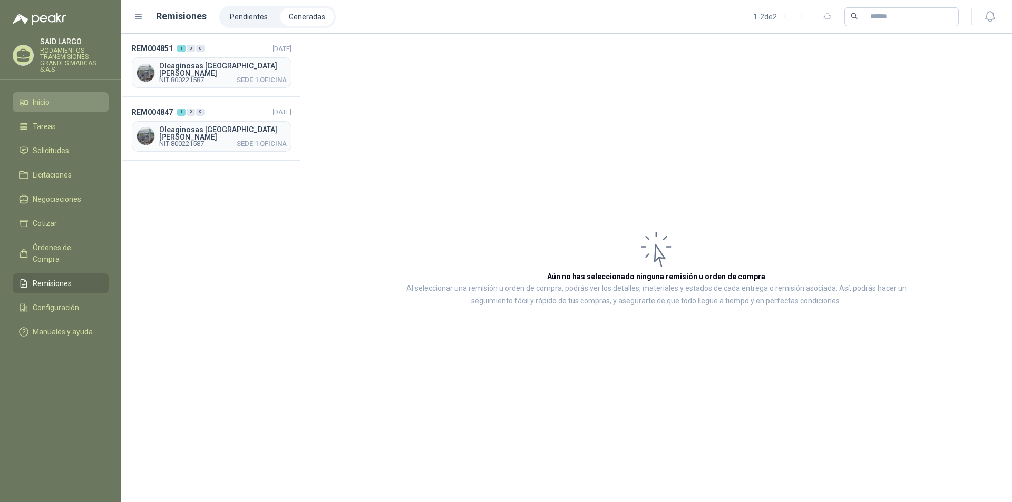 This screenshot has width=1012, height=502. Describe the element at coordinates (307, 17) in the screenshot. I see `a: Generadas` at that location.